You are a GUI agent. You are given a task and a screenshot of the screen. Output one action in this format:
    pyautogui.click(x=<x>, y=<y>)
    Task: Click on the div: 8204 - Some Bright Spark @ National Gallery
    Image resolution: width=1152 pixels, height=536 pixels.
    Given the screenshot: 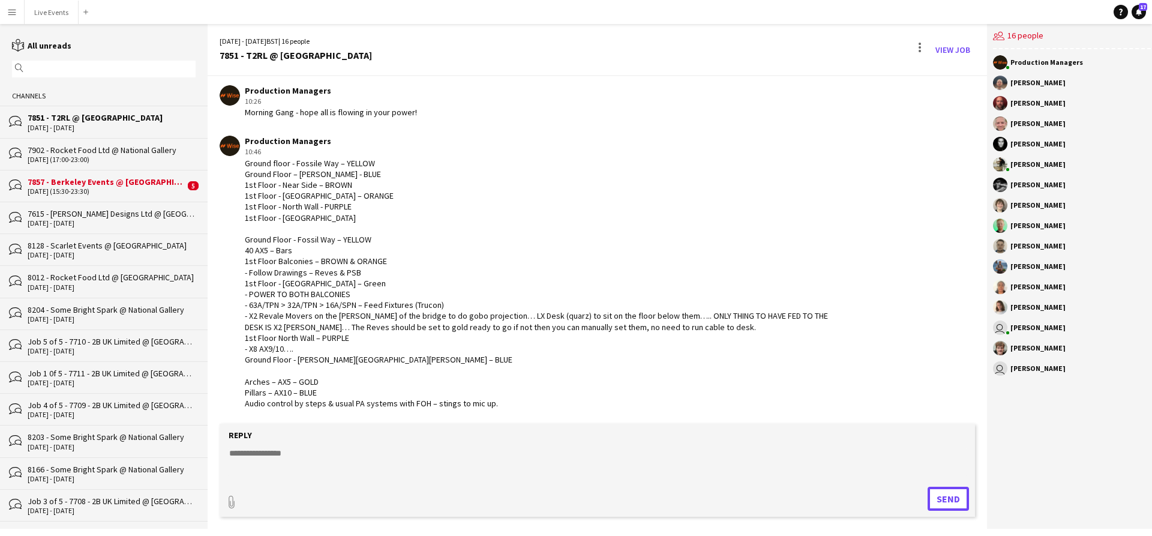 What is the action you would take?
    pyautogui.click(x=112, y=310)
    